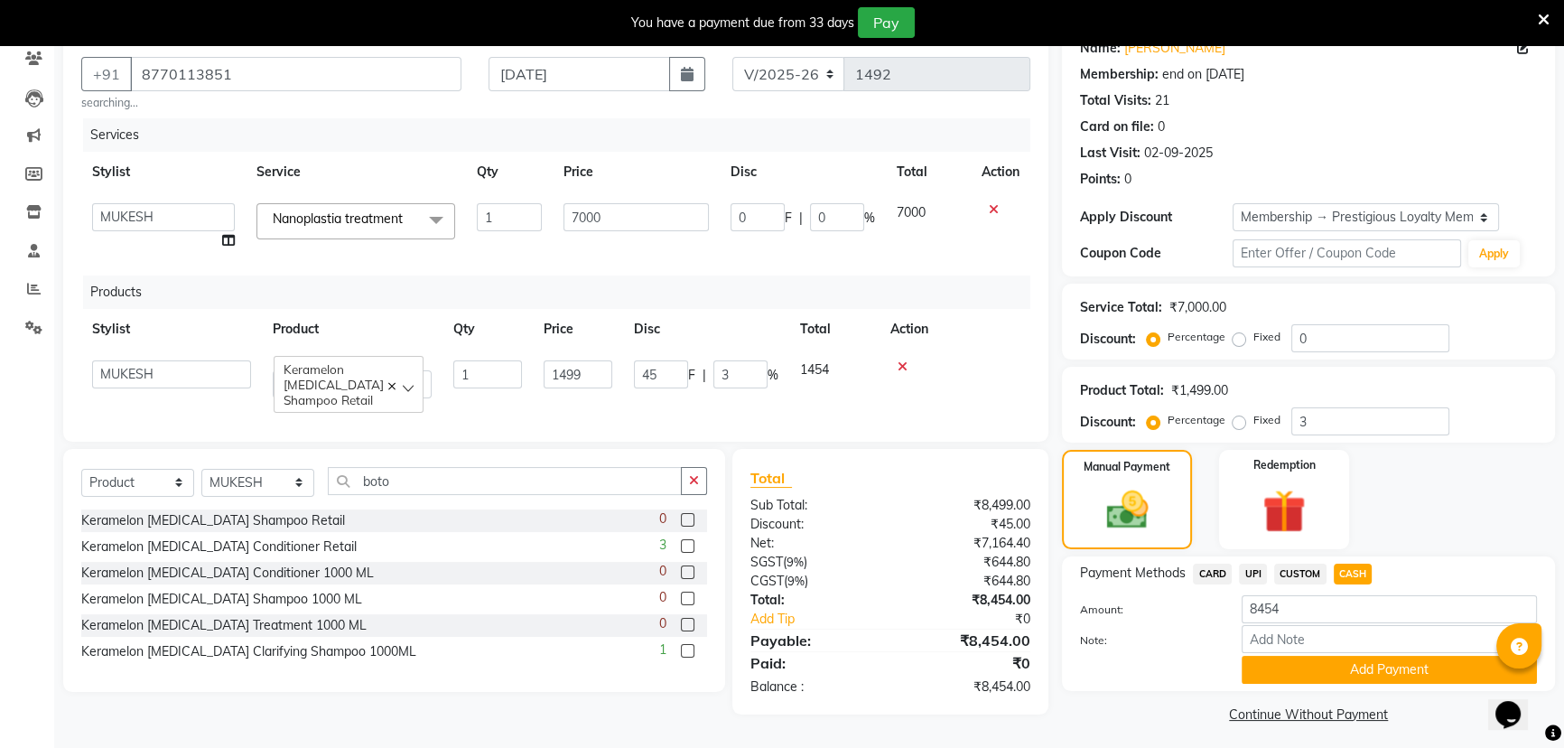  Describe the element at coordinates (886, 23) in the screenshot. I see `button: Pay` at that location.